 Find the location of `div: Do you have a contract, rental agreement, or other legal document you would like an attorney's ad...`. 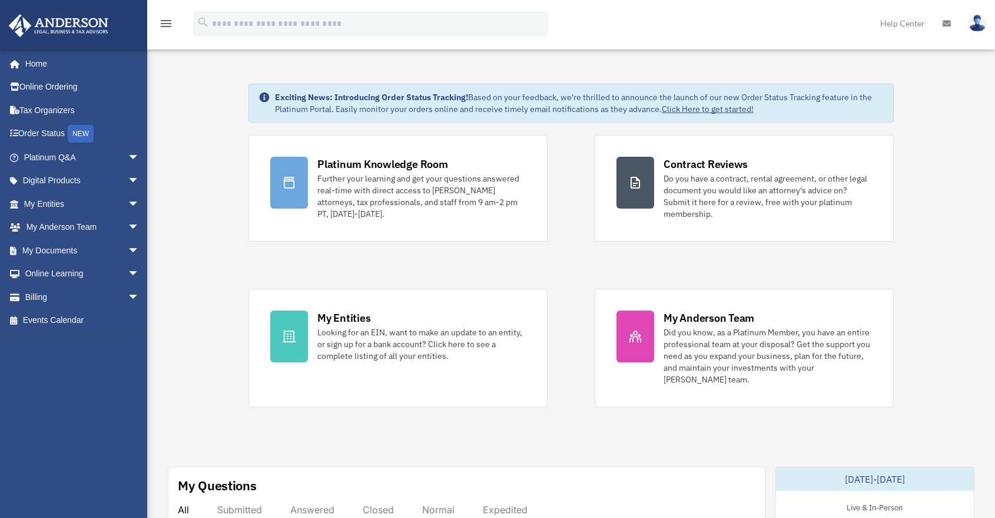

div: Do you have a contract, rental agreement, or other legal document you would like an attorney's ad... is located at coordinates (768, 196).